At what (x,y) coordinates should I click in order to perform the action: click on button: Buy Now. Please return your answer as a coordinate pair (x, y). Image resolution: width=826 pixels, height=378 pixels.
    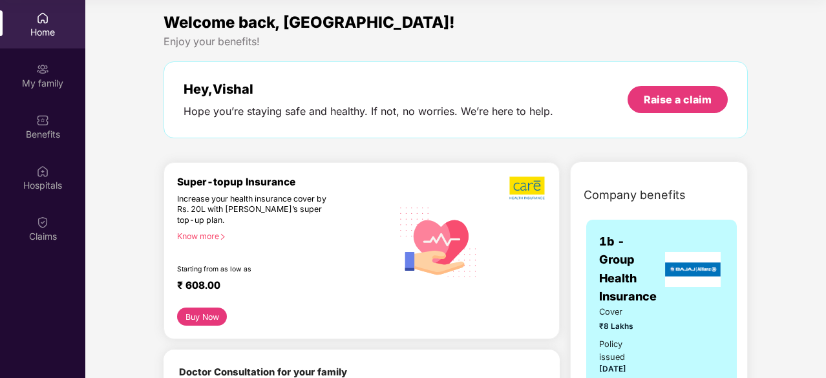
    Looking at the image, I should click on (202, 317).